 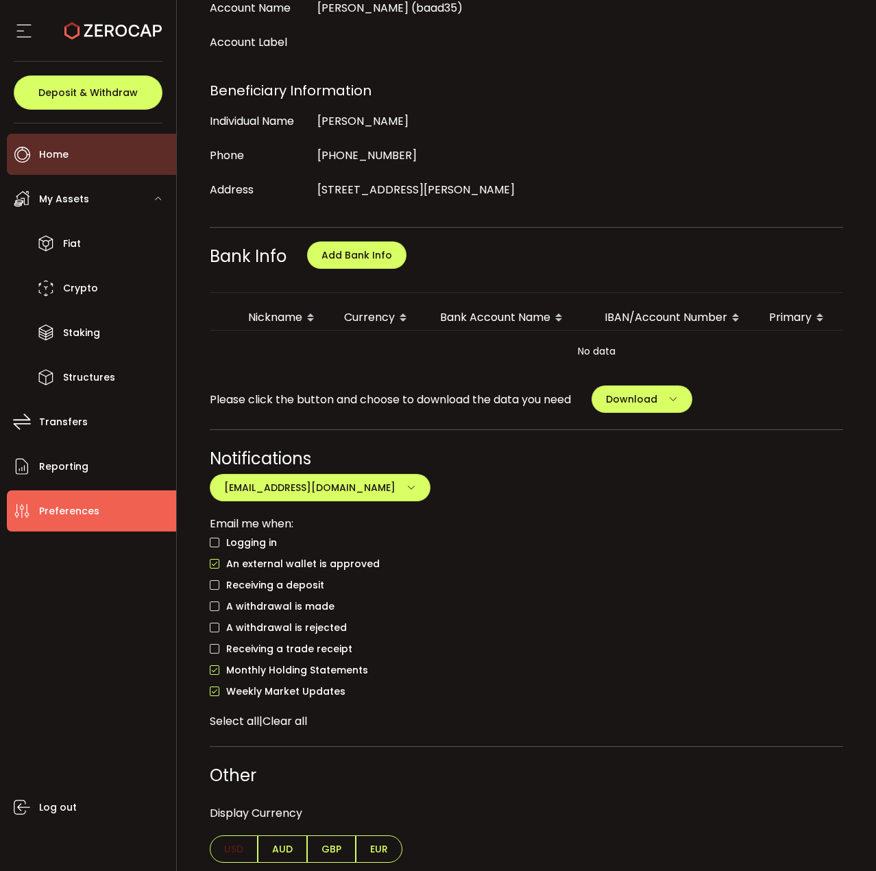 What do you see at coordinates (527, 91) in the screenshot?
I see `div: Beneficiary Information` at bounding box center [527, 91].